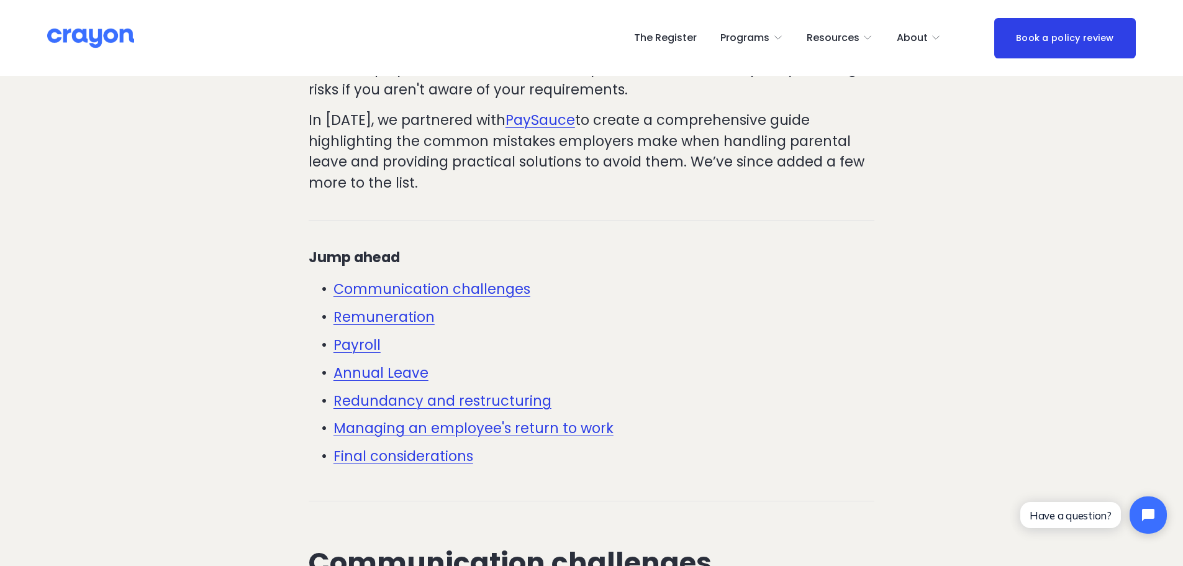 This screenshot has width=1183, height=566. Describe the element at coordinates (473, 428) in the screenshot. I see `a: Managing an employee's return to work` at that location.